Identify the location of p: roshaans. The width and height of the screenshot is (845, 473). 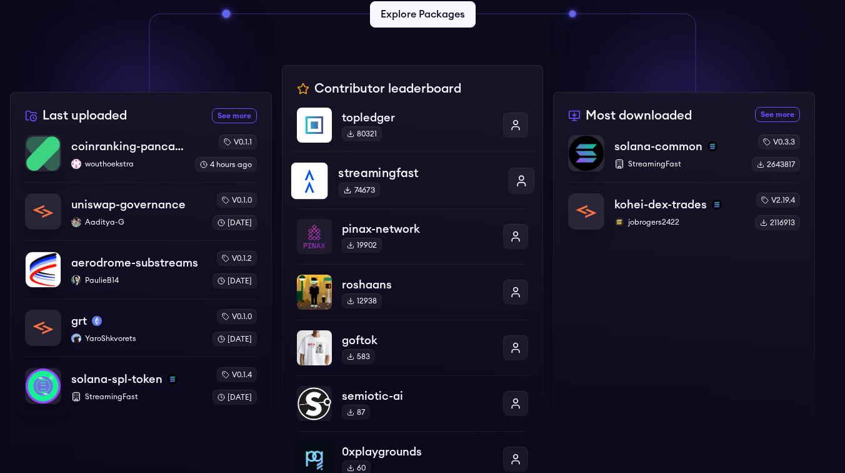
(418, 285).